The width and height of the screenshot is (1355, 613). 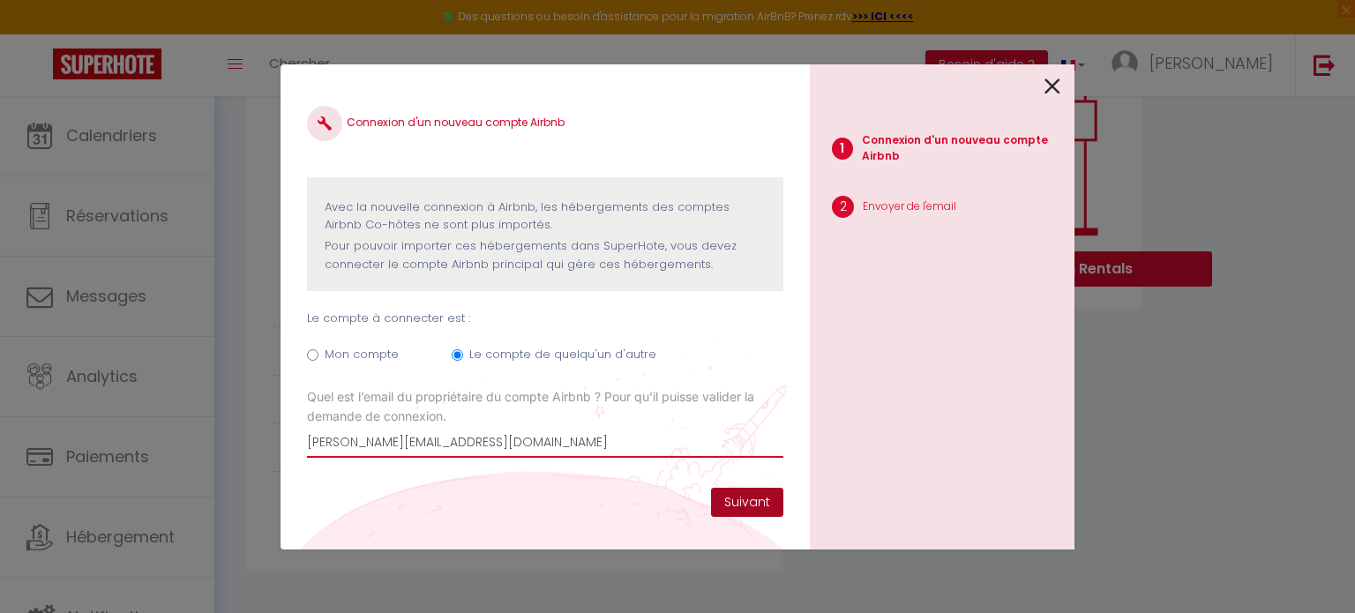 I want to click on p: Connexion d'un nouveau compte Airbnb, so click(x=969, y=149).